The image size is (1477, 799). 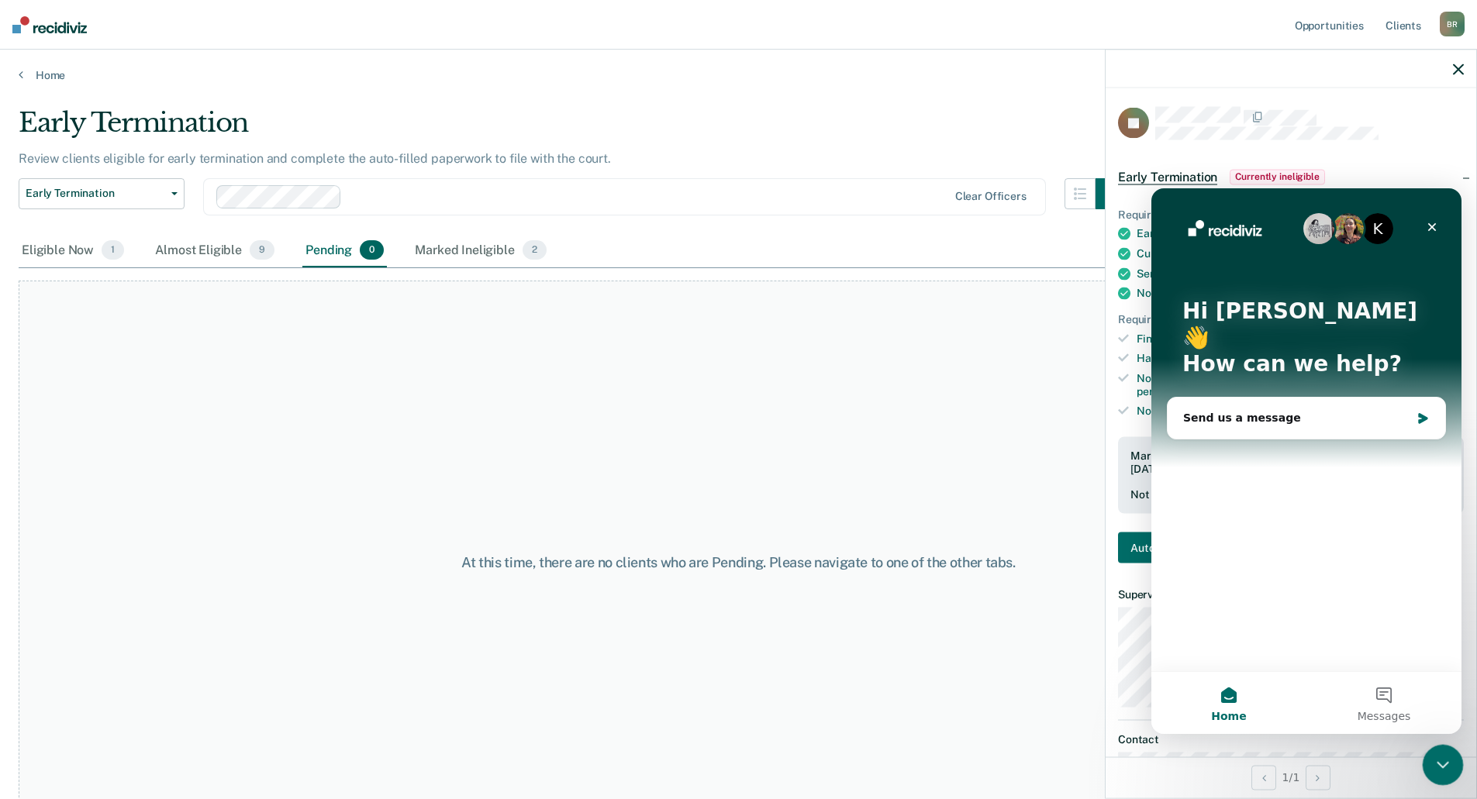 I want to click on img: Profile image for Kim, so click(x=167, y=40).